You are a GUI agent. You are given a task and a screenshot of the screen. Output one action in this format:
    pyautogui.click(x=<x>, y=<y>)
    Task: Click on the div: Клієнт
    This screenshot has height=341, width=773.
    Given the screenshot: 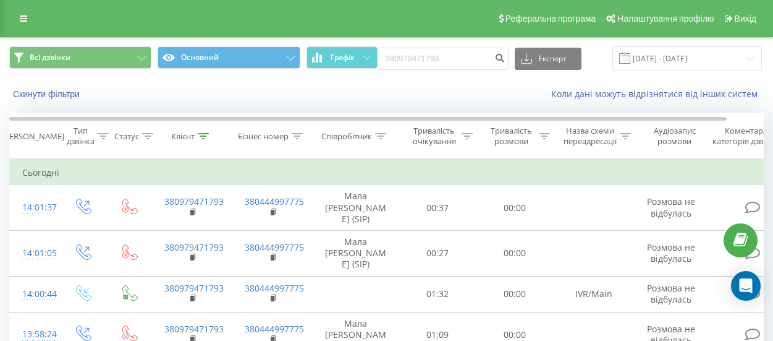 What is the action you would take?
    pyautogui.click(x=183, y=136)
    